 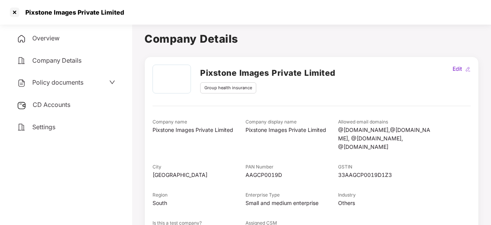 What do you see at coordinates (292, 203) in the screenshot?
I see `div: Small and medium enterprise` at bounding box center [292, 203].